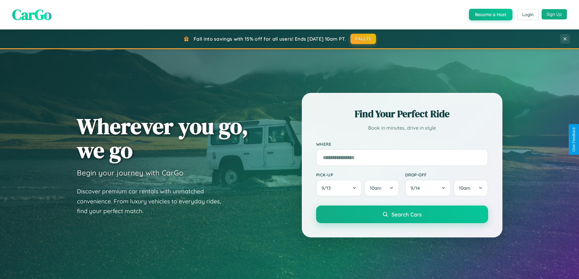 This screenshot has width=579, height=279. I want to click on span: 9 / 14, so click(416, 188).